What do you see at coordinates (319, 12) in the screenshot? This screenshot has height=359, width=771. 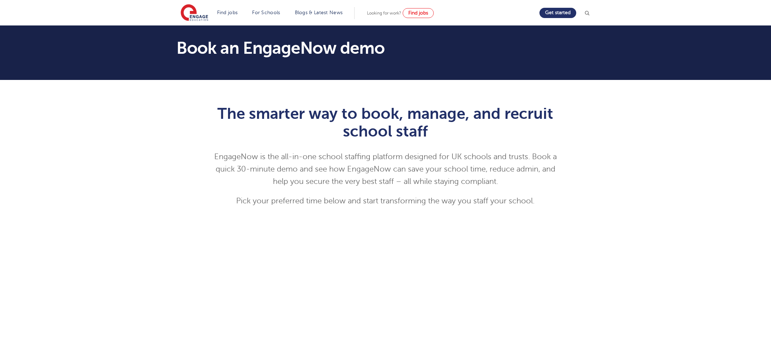 I see `a: Blogs & Latest News` at bounding box center [319, 12].